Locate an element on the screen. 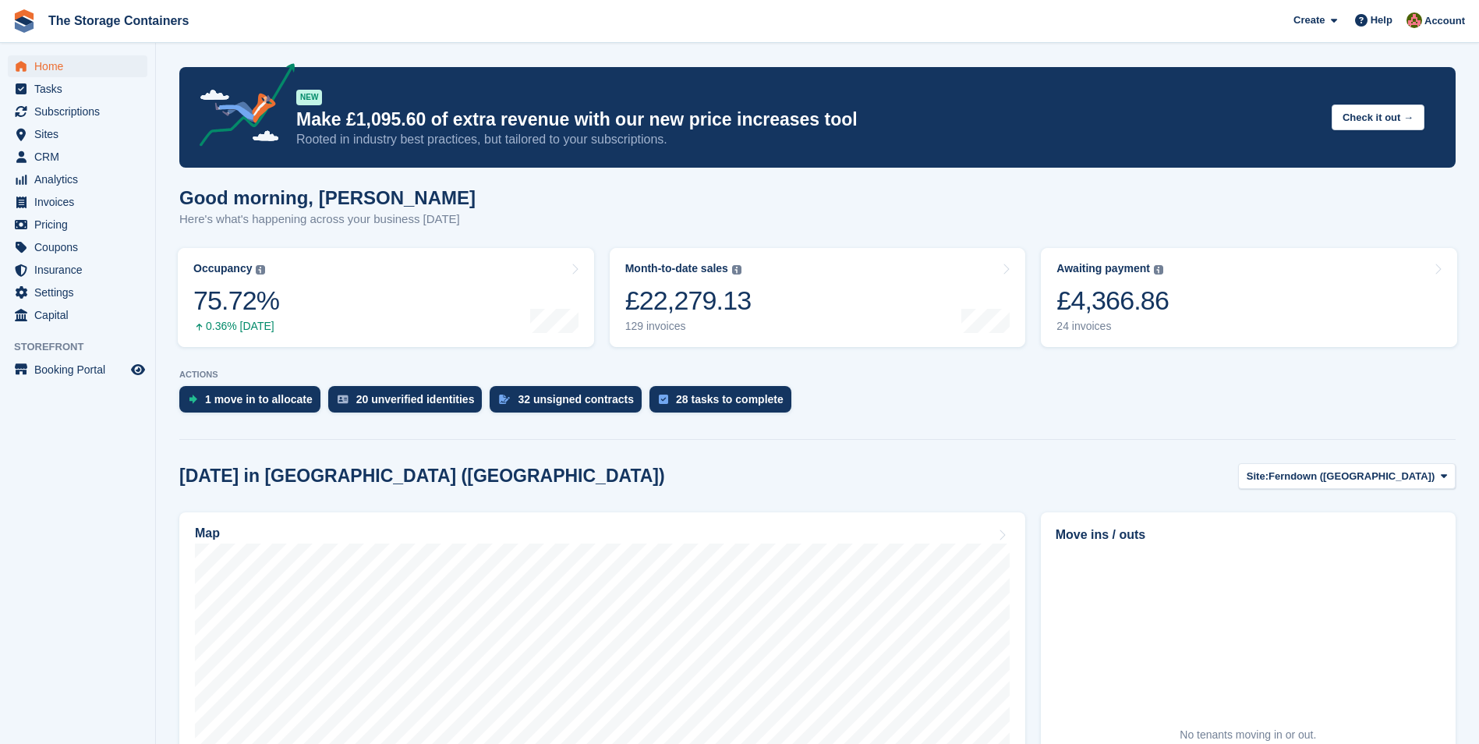  img: task-75834270c22a3079a89374b754ae025e5fb1db73e45f91037f5363f120a921f8.svg is located at coordinates (664, 399).